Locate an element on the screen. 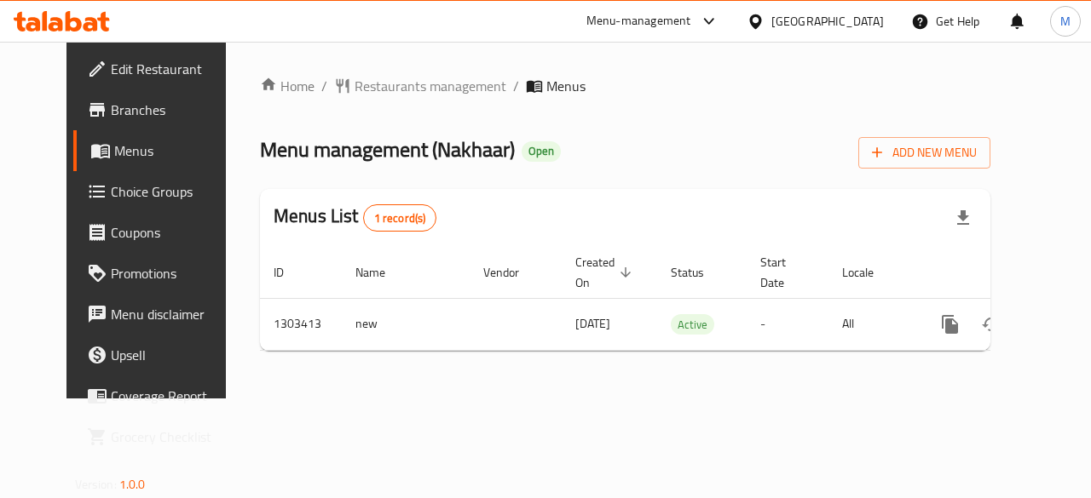  td: new is located at coordinates (406, 324).